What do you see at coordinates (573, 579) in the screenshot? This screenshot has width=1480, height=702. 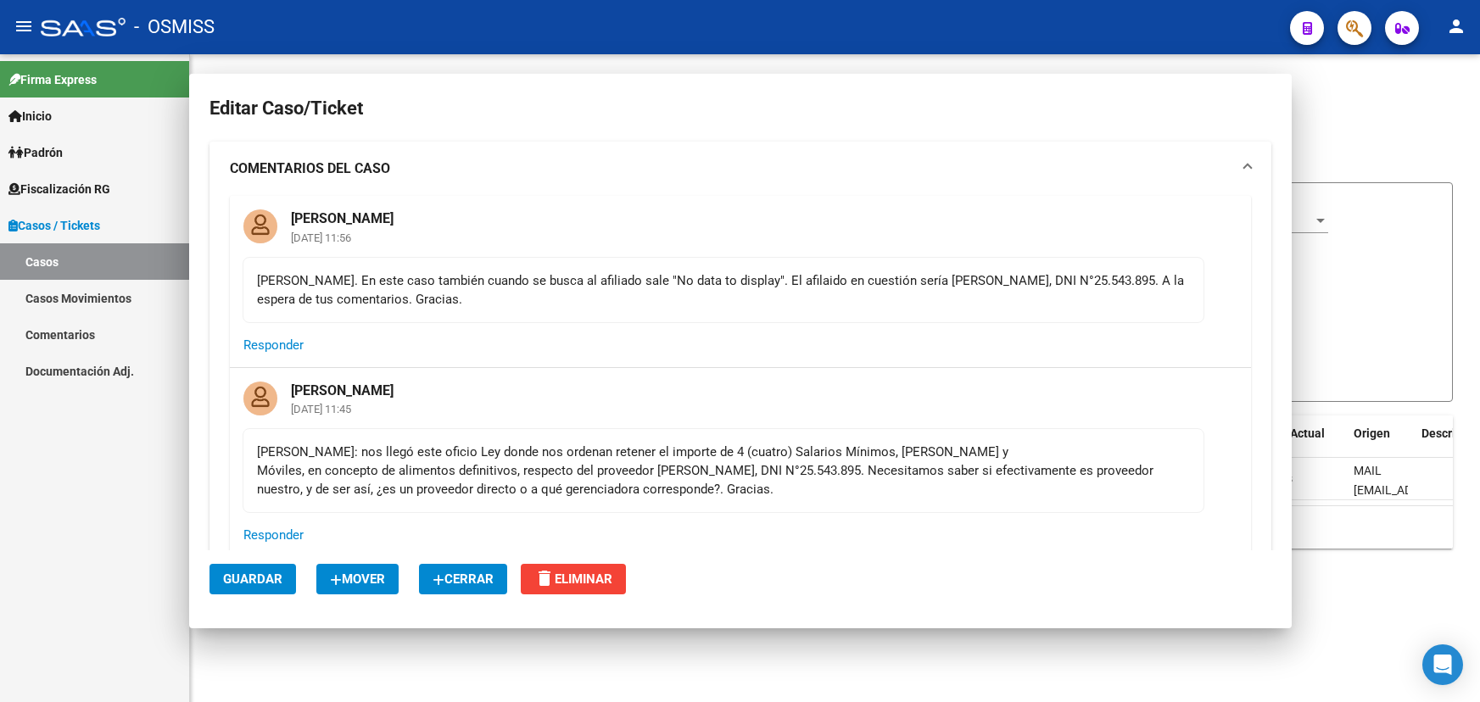 I see `span: Eliminar` at bounding box center [573, 579].